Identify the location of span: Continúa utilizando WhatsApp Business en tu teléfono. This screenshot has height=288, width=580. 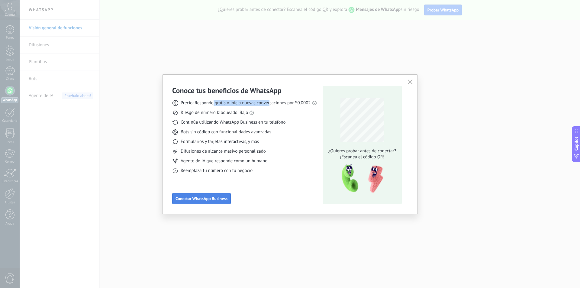
(233, 122).